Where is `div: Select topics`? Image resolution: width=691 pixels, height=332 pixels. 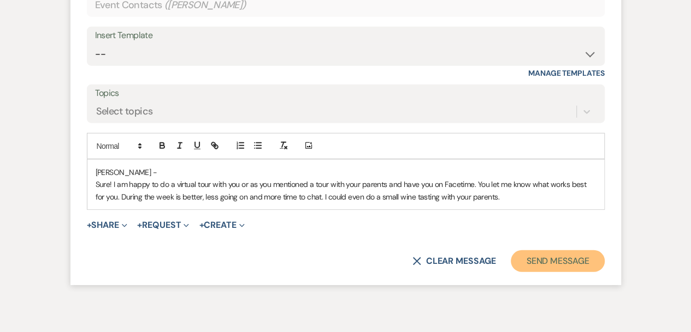
div: Select topics is located at coordinates (124, 111).